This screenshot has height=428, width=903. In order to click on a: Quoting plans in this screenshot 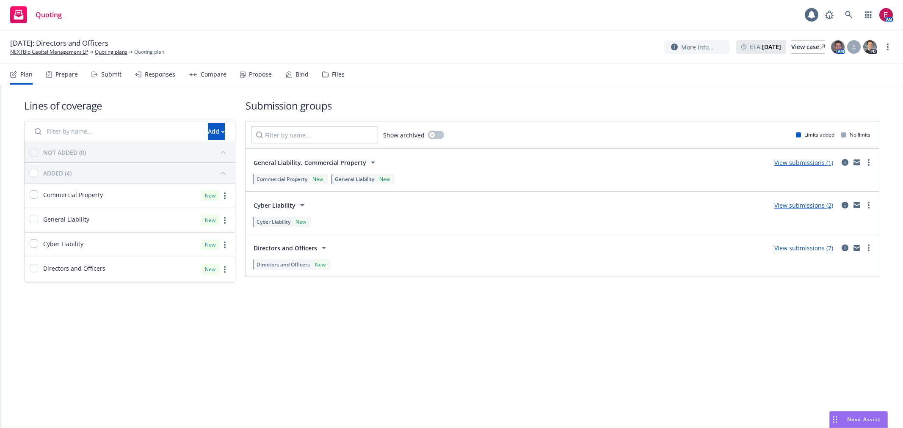, I will do `click(111, 52)`.